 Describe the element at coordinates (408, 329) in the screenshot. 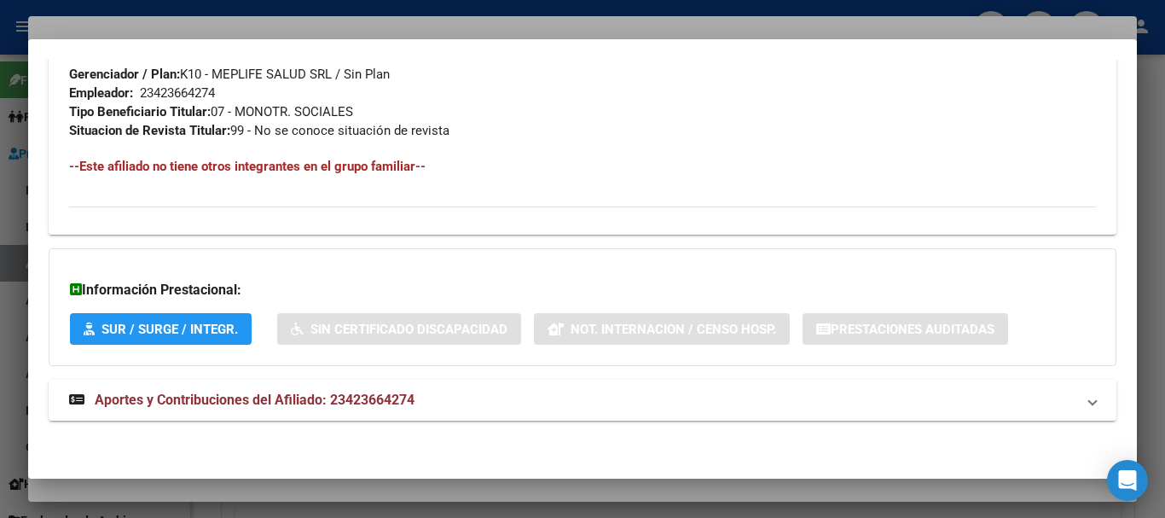

I see `span: Sin Certificado Discapacidad` at that location.